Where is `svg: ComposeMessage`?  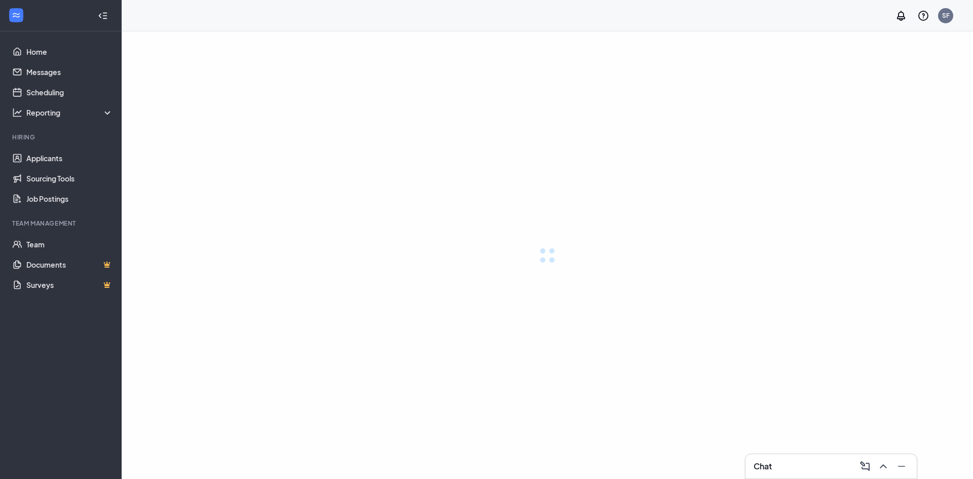
svg: ComposeMessage is located at coordinates (865, 466).